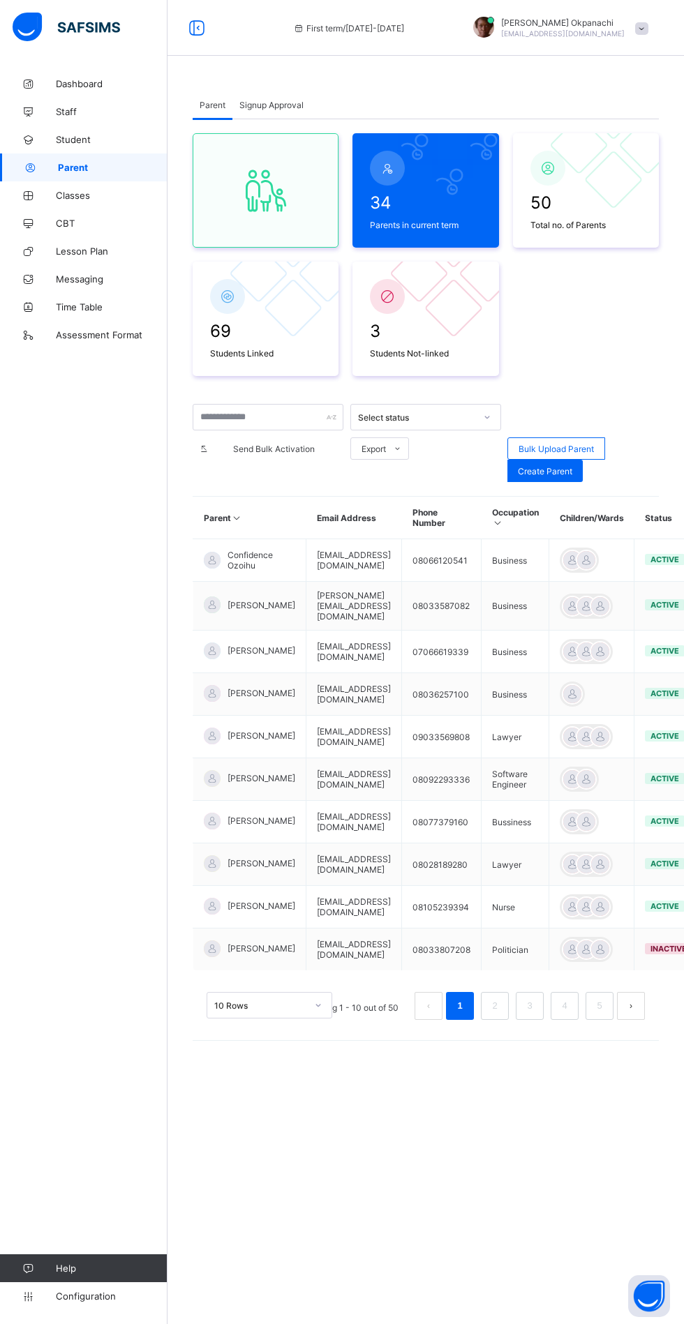  I want to click on span: Configuration, so click(111, 1296).